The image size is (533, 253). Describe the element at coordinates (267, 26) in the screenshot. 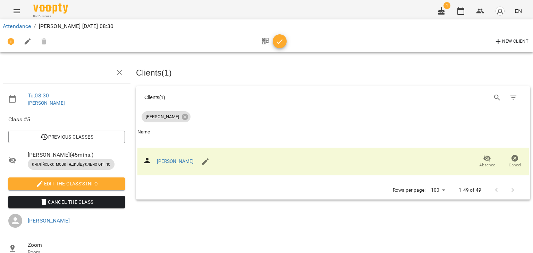

I see `nav: breadcrumb` at that location.